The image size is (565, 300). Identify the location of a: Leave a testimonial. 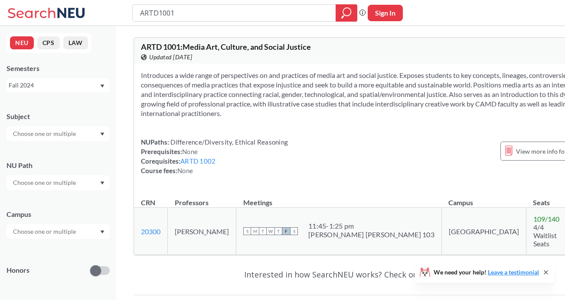
(513, 272).